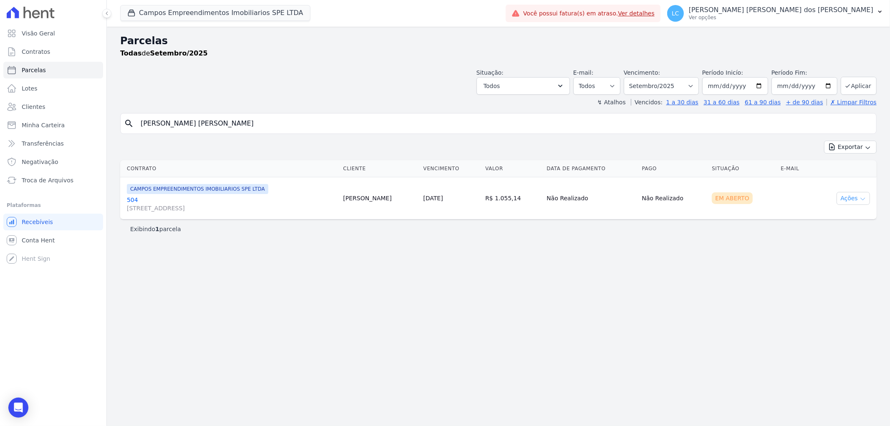 This screenshot has height=426, width=890. What do you see at coordinates (36, 52) in the screenshot?
I see `span: Contratos` at bounding box center [36, 52].